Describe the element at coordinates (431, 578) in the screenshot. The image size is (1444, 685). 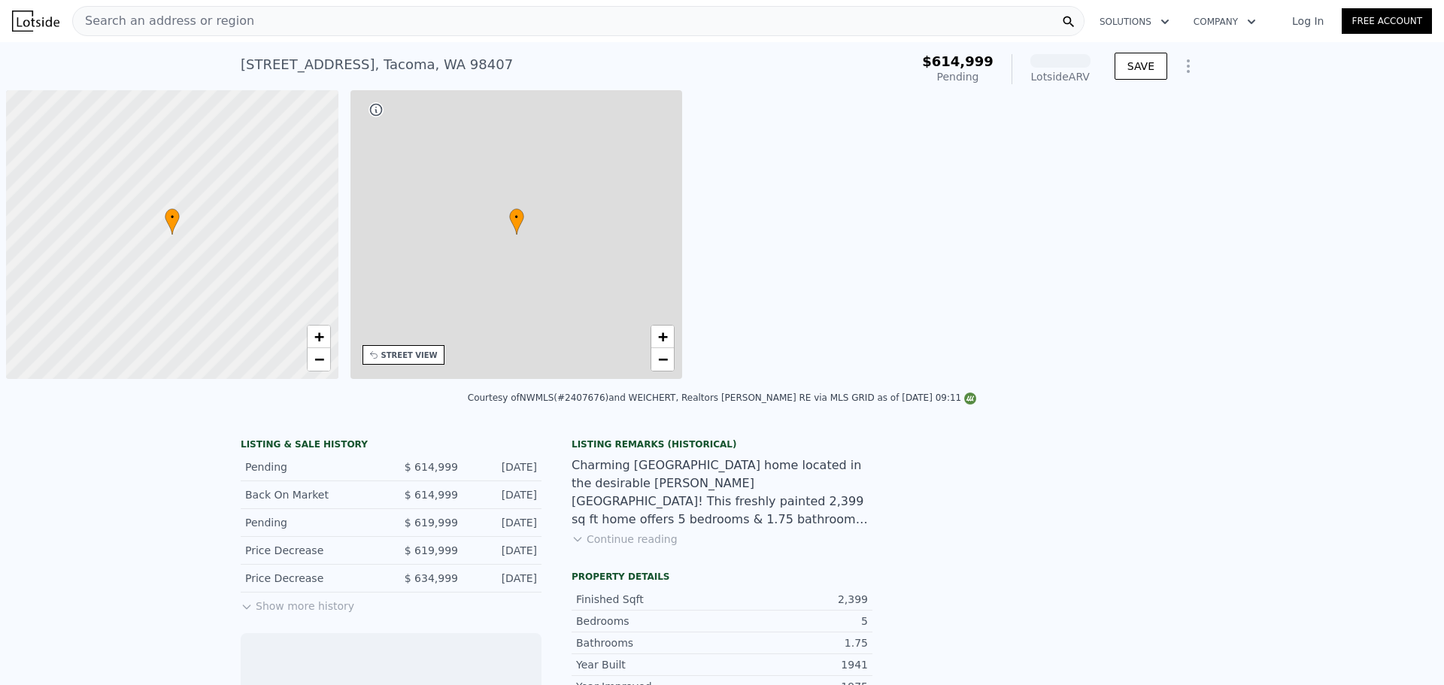
I see `span: $ 634,999` at that location.